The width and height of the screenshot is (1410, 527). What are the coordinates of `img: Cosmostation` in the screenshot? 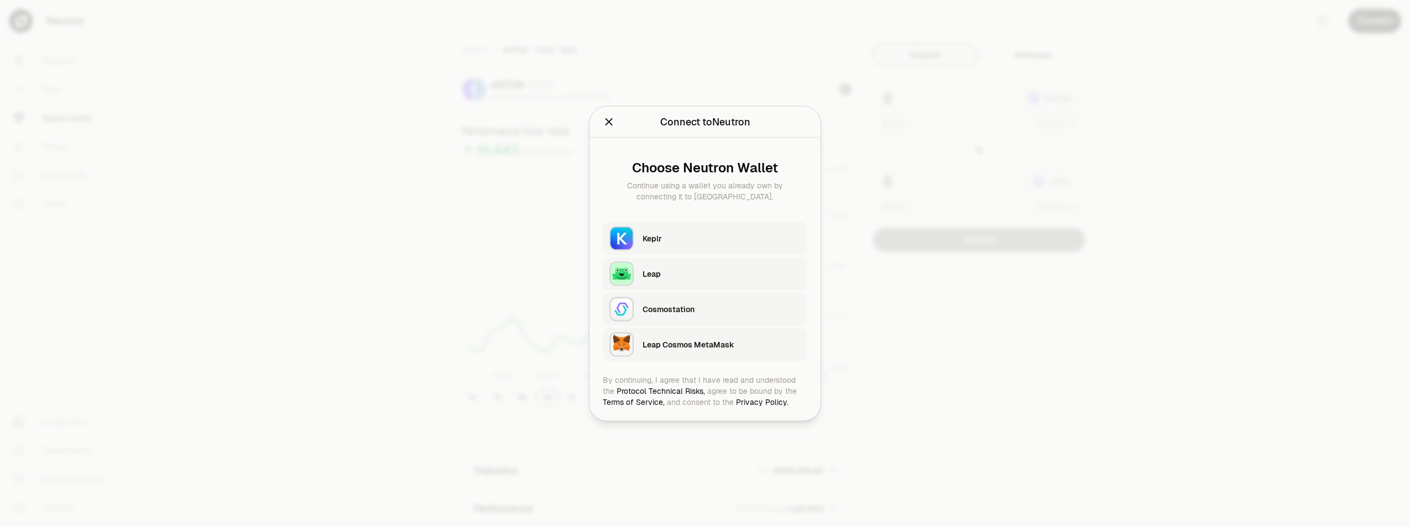 It's located at (622, 309).